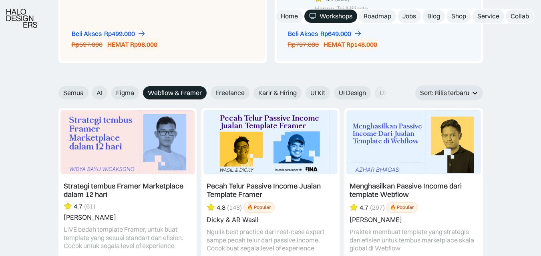  I want to click on div: Rp797.000, so click(303, 44).